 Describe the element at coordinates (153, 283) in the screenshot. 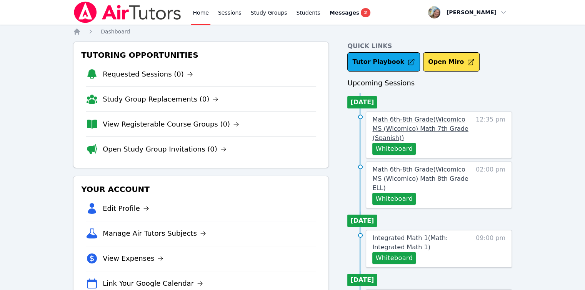

I see `a: Link Your Google Calendar` at that location.